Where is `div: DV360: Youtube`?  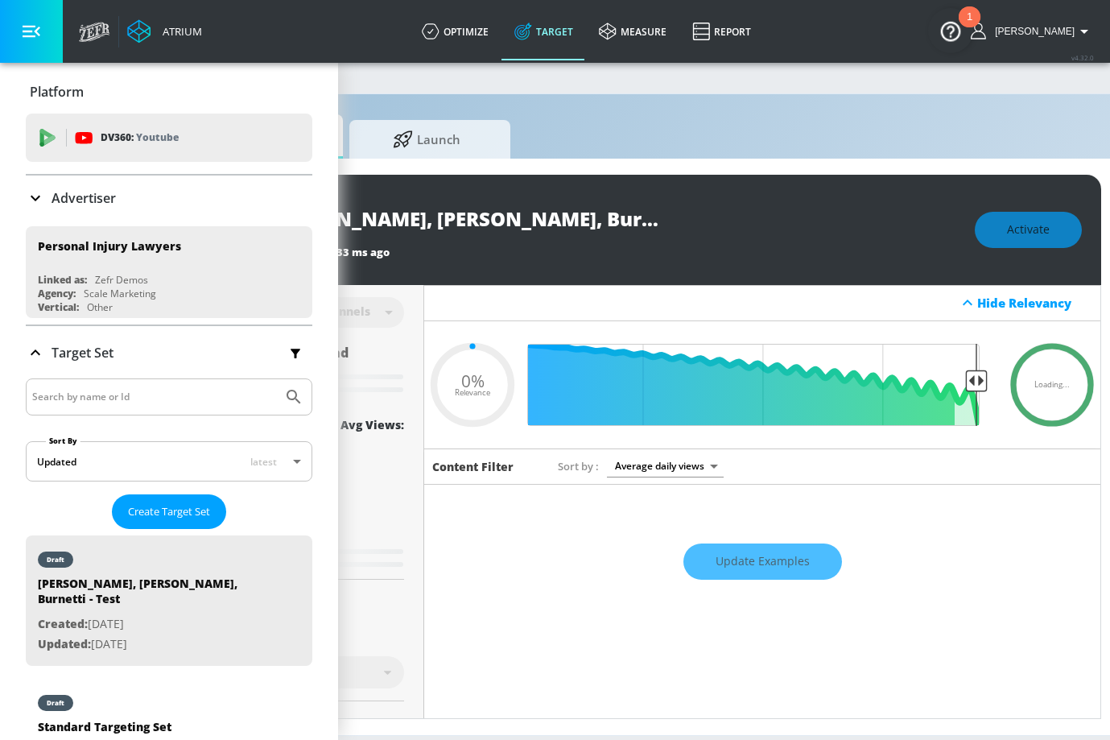 div: DV360: Youtube is located at coordinates (169, 138).